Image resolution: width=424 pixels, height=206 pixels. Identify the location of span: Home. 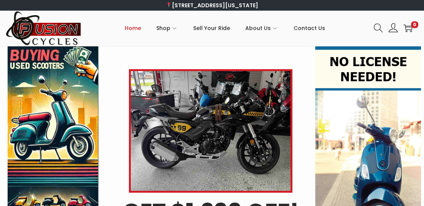
(133, 28).